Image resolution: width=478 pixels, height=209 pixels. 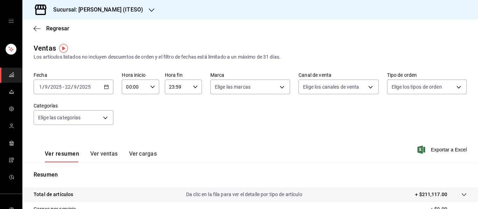 What do you see at coordinates (53, 195) in the screenshot?
I see `font: Total de artículos` at bounding box center [53, 195].